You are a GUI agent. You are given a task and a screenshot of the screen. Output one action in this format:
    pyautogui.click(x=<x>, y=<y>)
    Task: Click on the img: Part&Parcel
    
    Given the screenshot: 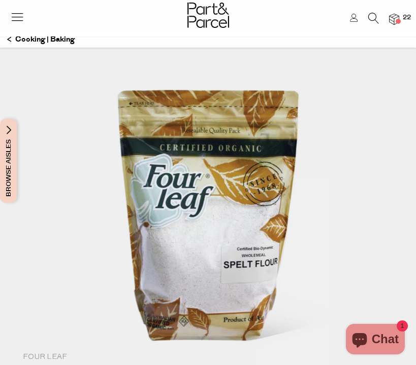 What is the action you would take?
    pyautogui.click(x=208, y=15)
    